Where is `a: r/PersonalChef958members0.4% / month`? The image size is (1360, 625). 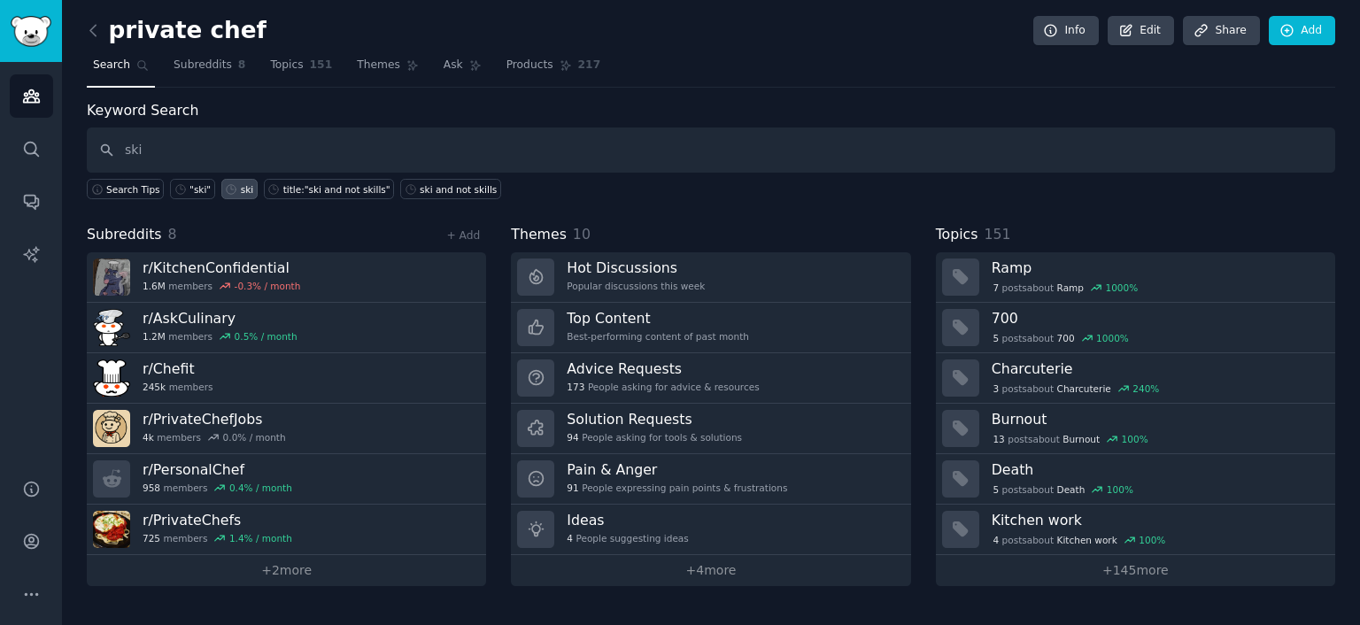
a: r/PersonalChef958members0.4% / month is located at coordinates (286, 479).